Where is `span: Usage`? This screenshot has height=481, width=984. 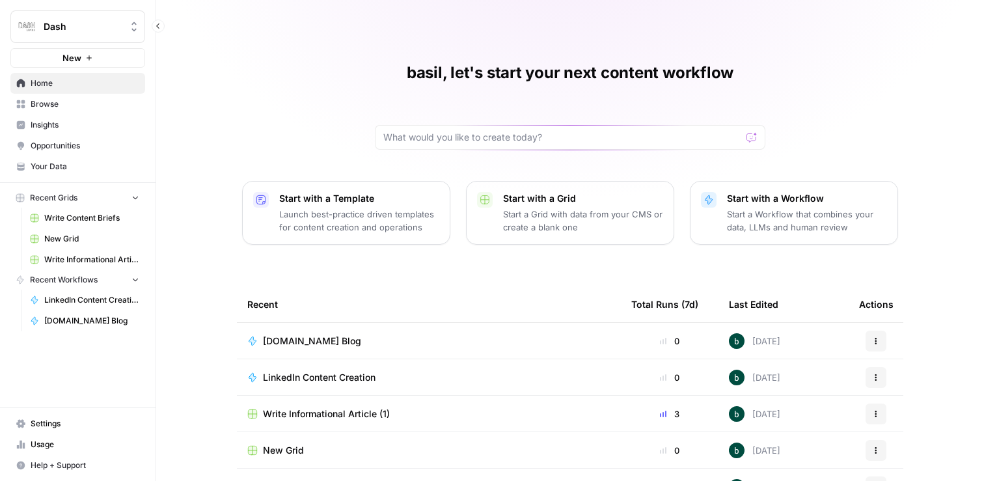
span: Usage is located at coordinates (85, 444).